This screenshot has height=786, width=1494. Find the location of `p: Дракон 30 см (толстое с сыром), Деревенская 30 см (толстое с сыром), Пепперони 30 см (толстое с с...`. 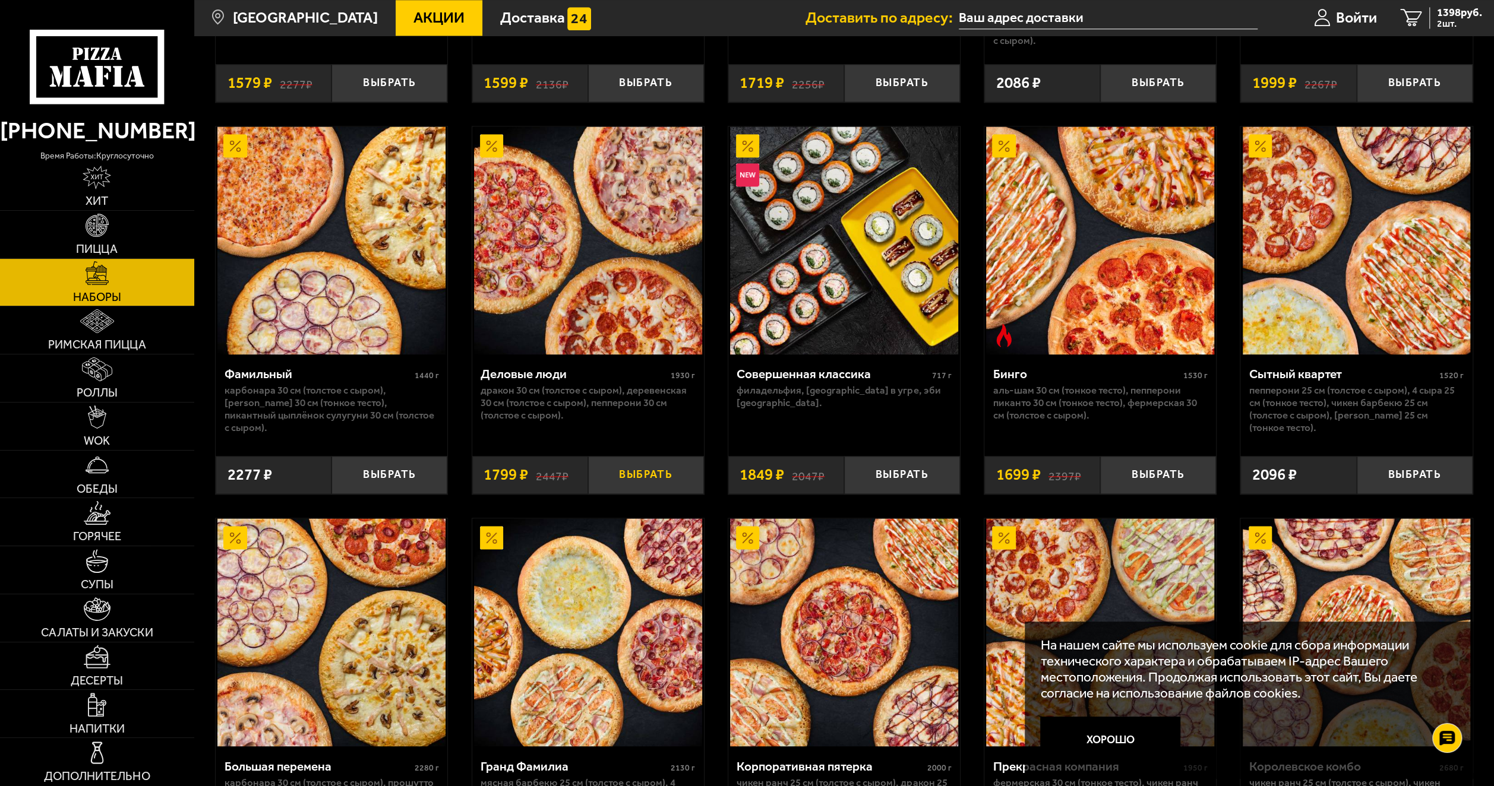

p: Дракон 30 см (толстое с сыром), Деревенская 30 см (толстое с сыром), Пепперони 30 см (толстое с с... is located at coordinates (587, 403).